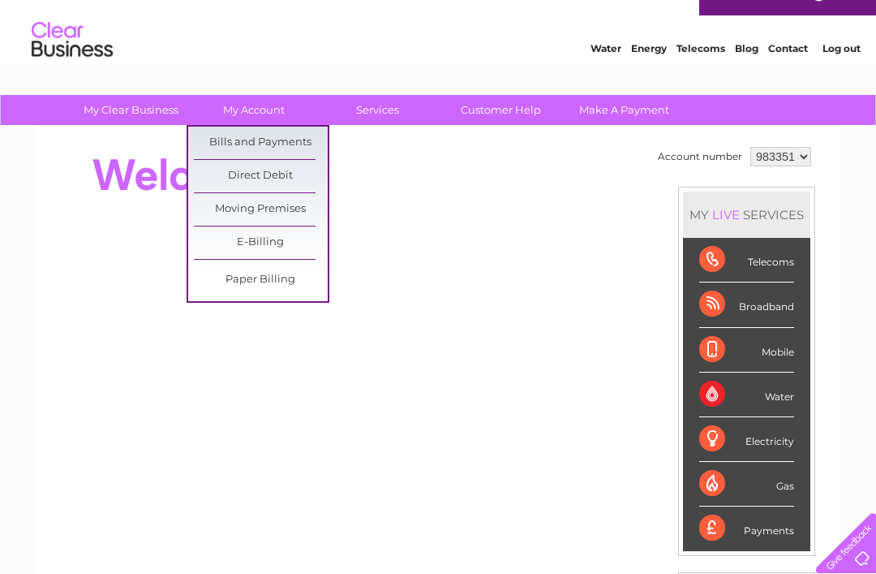 Image resolution: width=876 pixels, height=574 pixels. What do you see at coordinates (747, 214) in the screenshot?
I see `div: MY SERVICES` at bounding box center [747, 214].